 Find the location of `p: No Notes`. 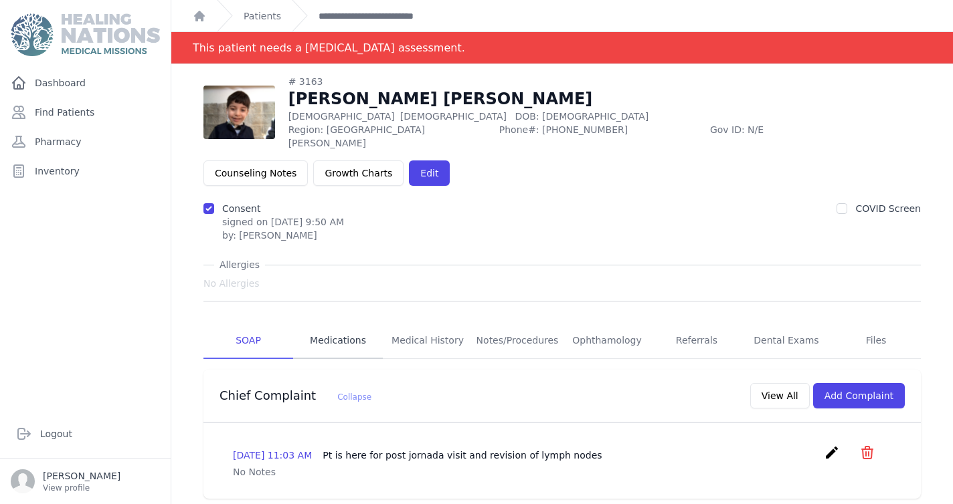

p: No Notes is located at coordinates (562, 472).